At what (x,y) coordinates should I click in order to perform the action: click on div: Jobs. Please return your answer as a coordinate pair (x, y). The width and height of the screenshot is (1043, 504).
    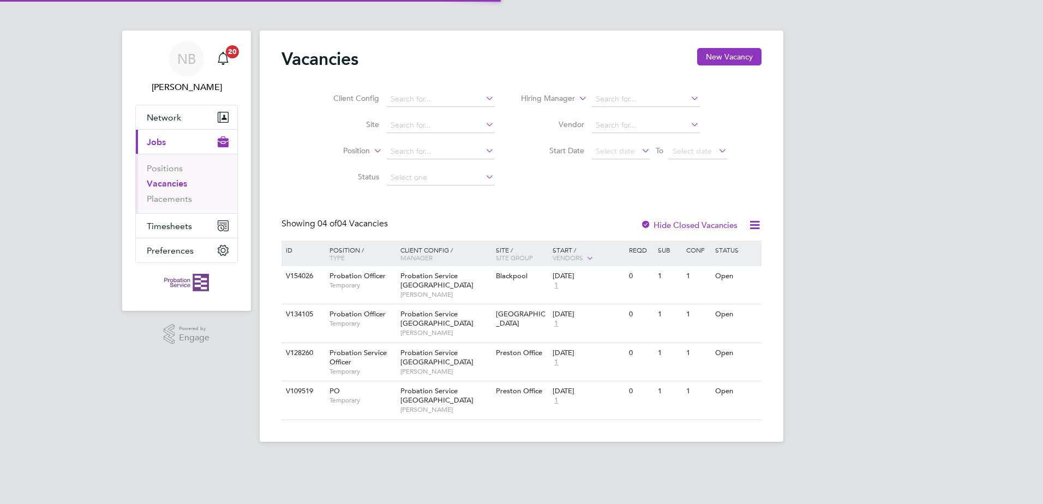
    Looking at the image, I should click on (187, 183).